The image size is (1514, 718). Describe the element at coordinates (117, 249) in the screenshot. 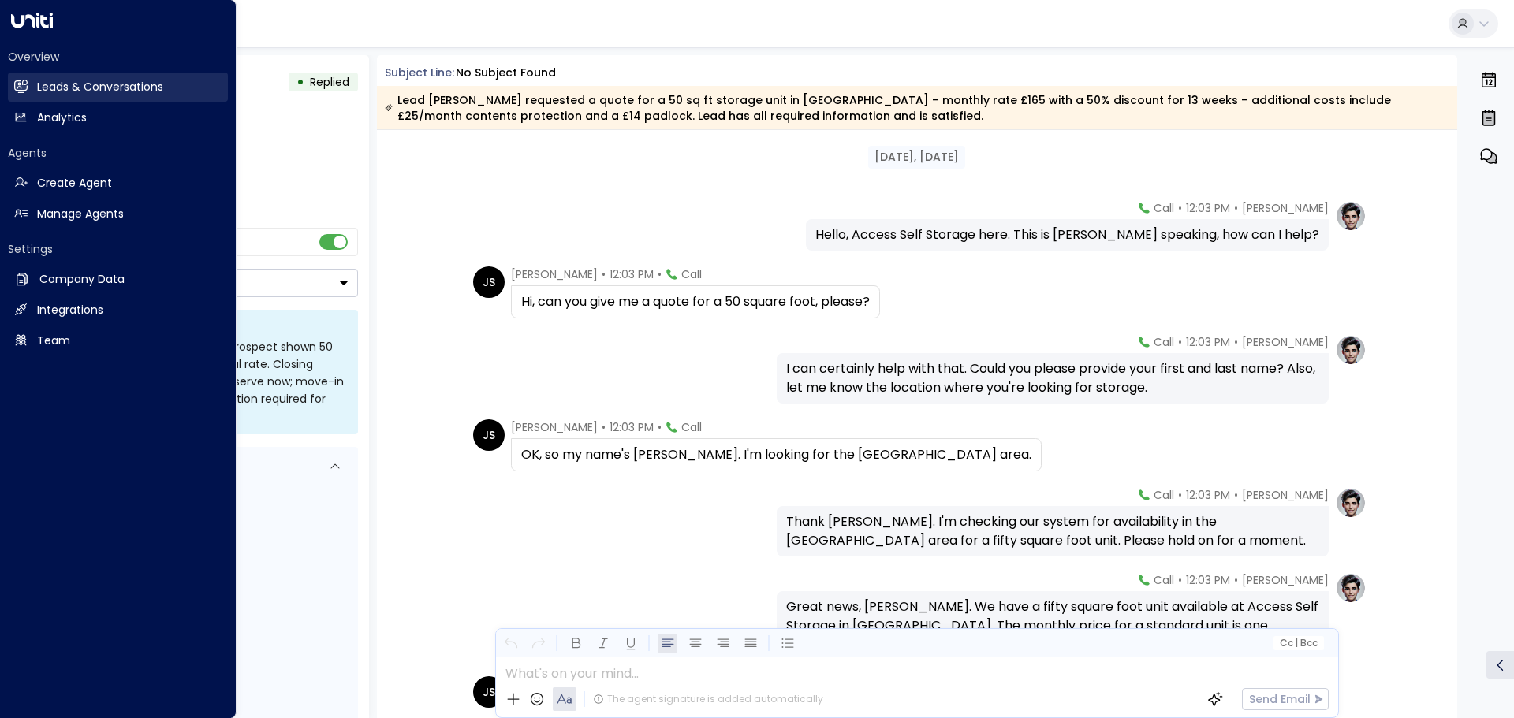

I see `h2: Settings` at that location.